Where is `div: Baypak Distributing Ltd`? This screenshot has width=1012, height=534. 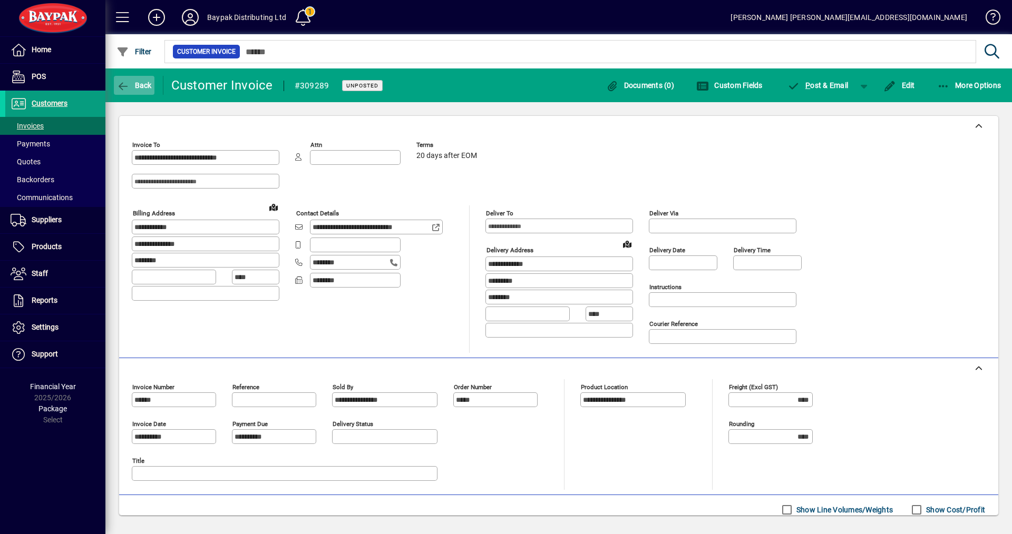
div: Baypak Distributing Ltd is located at coordinates (247, 17).